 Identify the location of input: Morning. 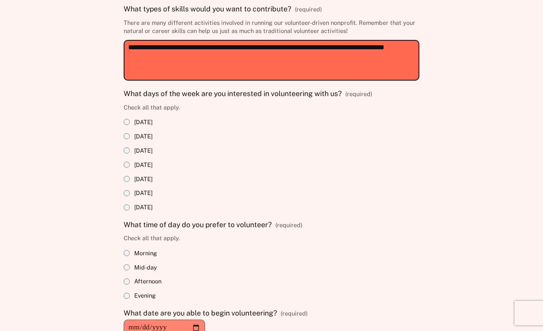
(126, 253).